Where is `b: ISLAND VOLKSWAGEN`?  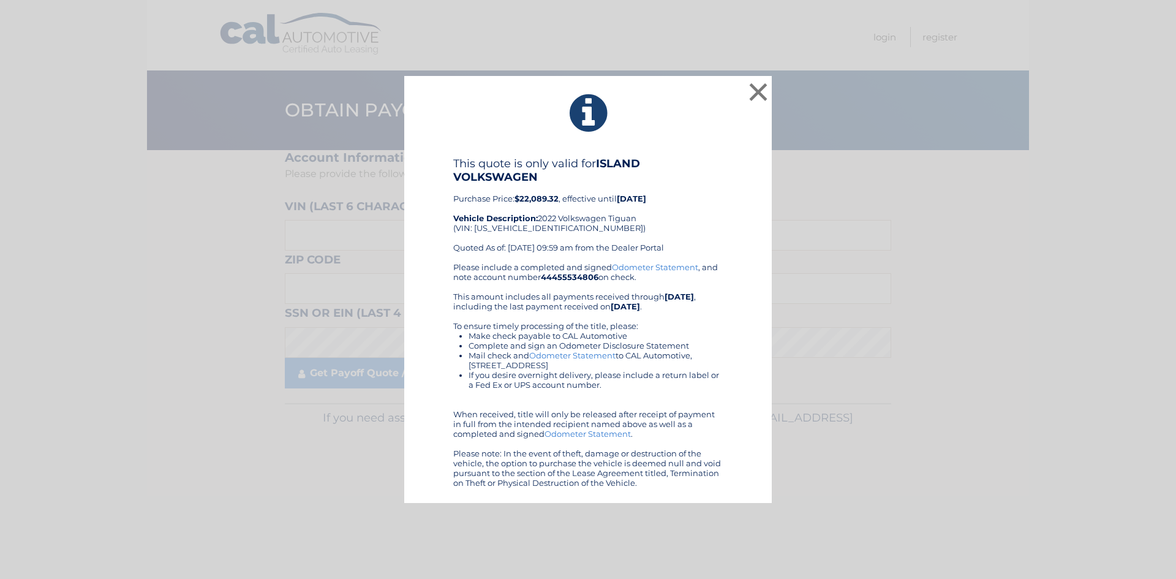
b: ISLAND VOLKSWAGEN is located at coordinates (546, 170).